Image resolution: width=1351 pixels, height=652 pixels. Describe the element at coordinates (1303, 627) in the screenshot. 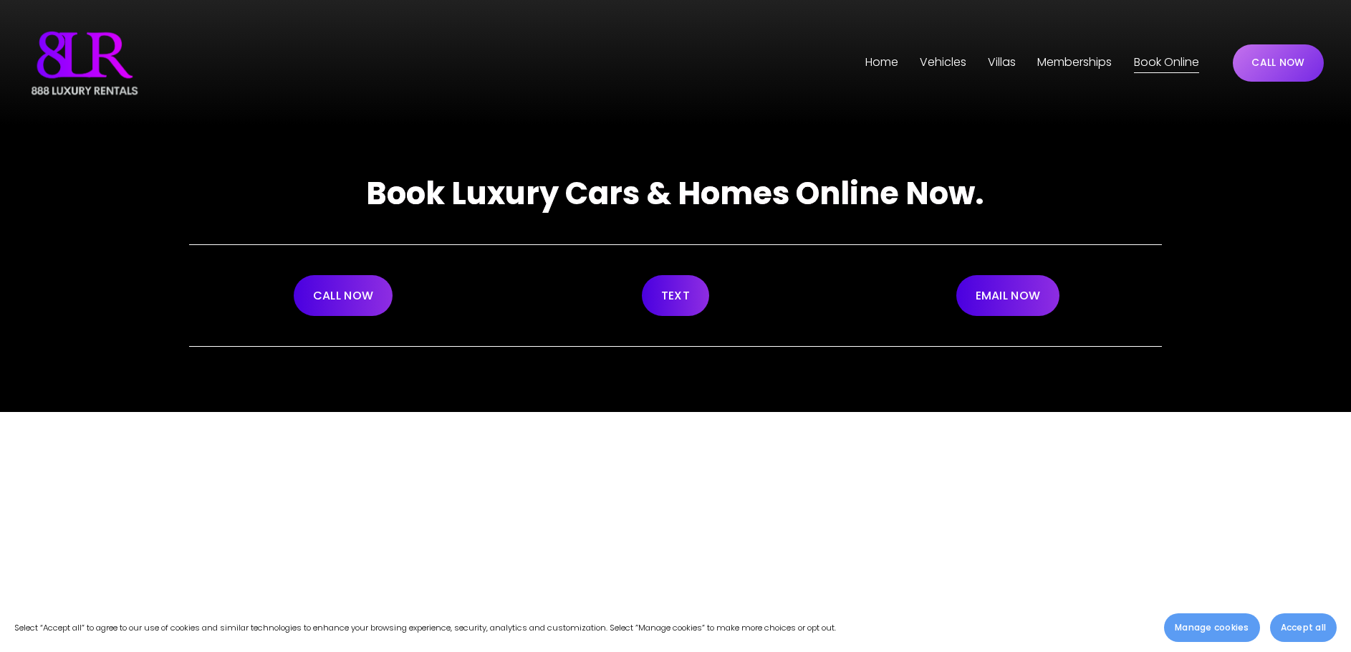

I see `button: Accept all` at that location.